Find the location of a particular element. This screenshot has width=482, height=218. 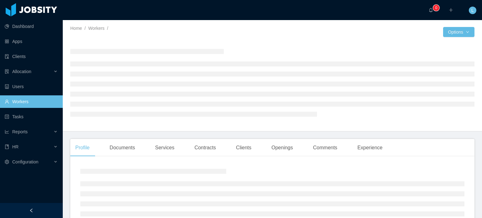

span: L is located at coordinates (473, 10).